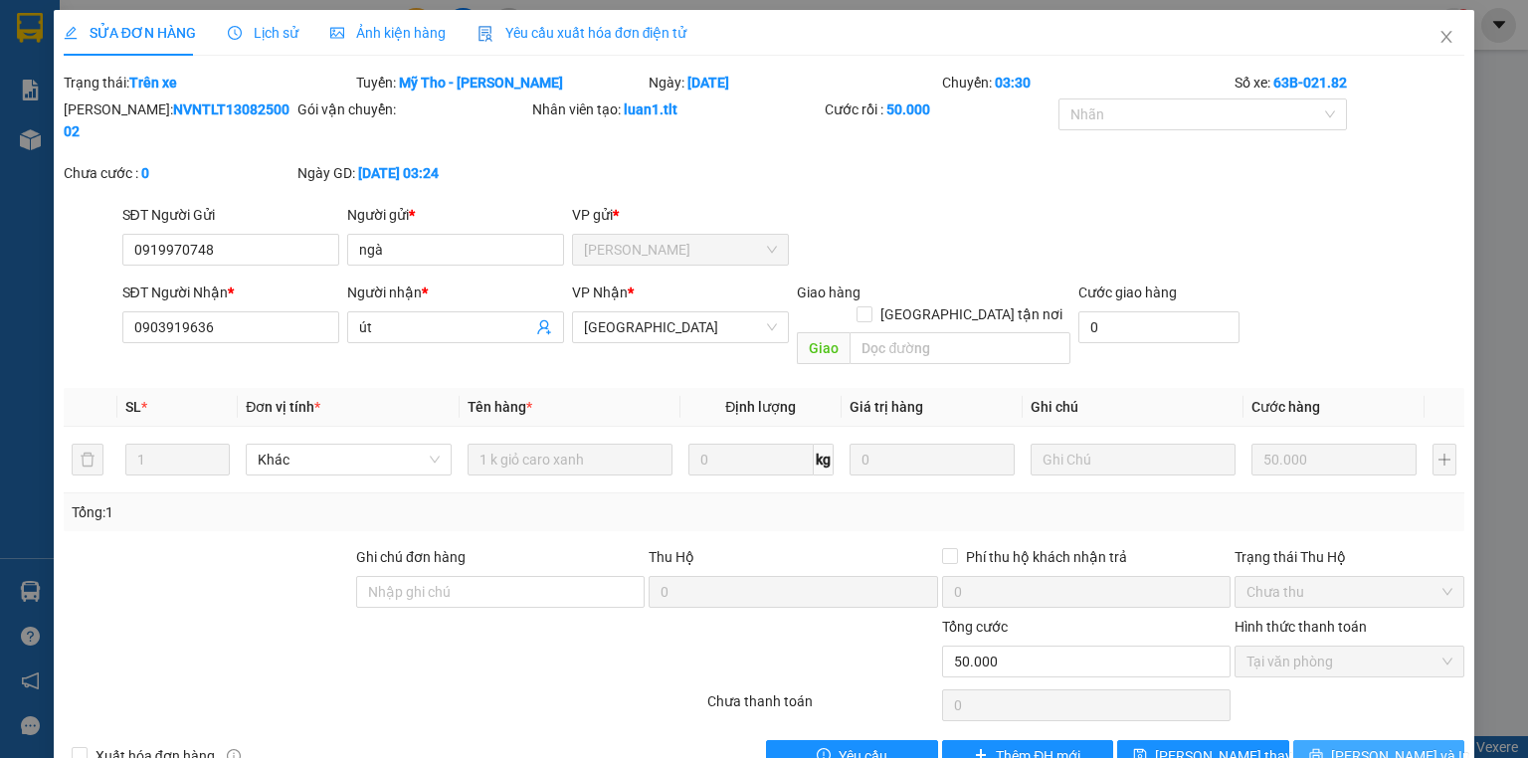 Image resolution: width=1528 pixels, height=758 pixels. Describe the element at coordinates (822, 348) in the screenshot. I see `span: Giao` at that location.